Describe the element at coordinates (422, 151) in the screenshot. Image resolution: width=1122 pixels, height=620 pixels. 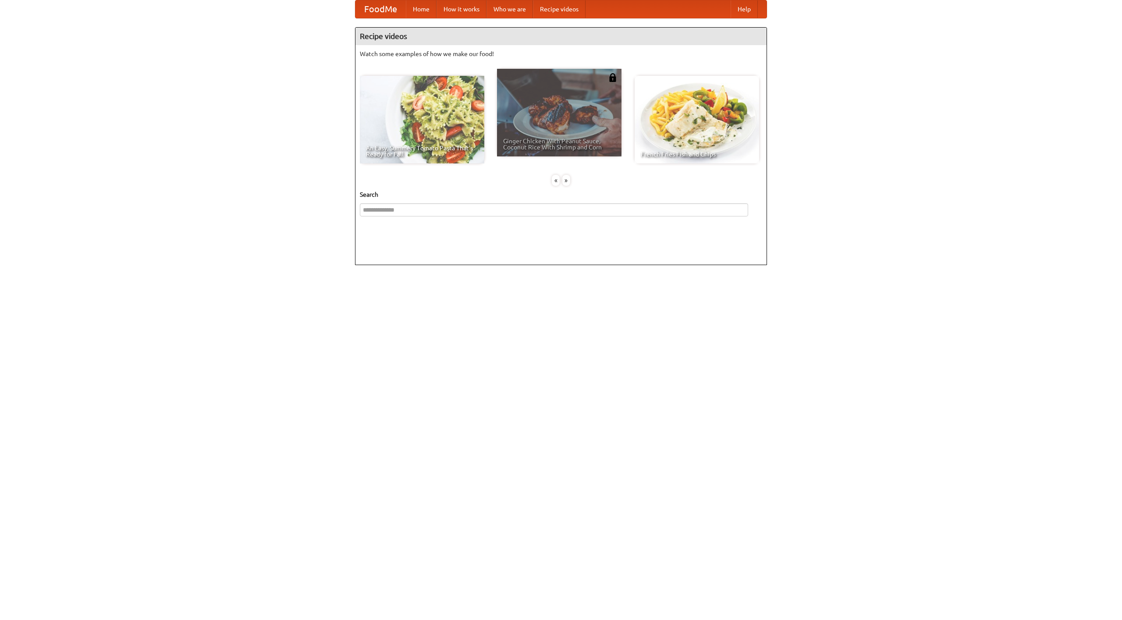
I see `span: An Easy, Summery Tomato Pasta That's Ready for Fall` at that location.